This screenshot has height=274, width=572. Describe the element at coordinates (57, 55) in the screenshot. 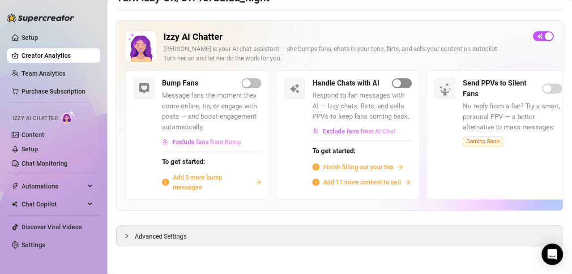

I see `a: Creator Analytics` at that location.